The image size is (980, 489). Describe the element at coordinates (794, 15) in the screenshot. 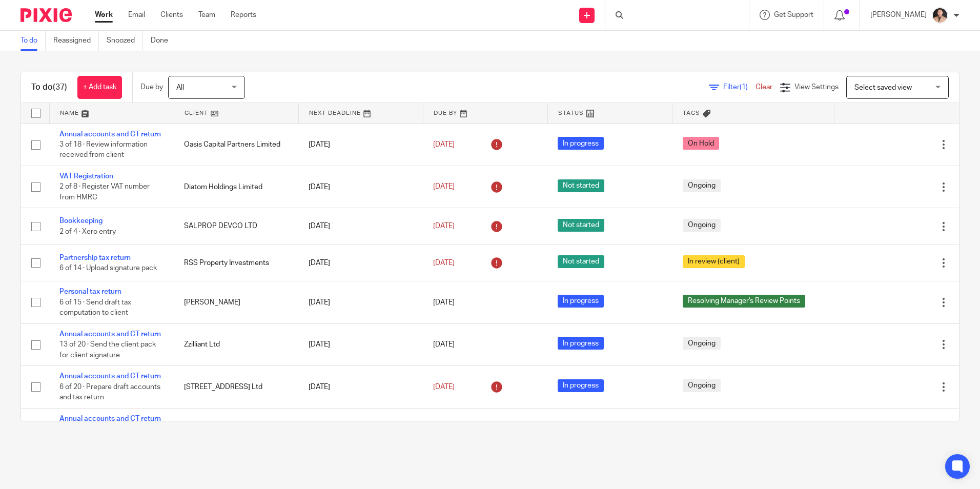

I see `span: Get Support` at that location.